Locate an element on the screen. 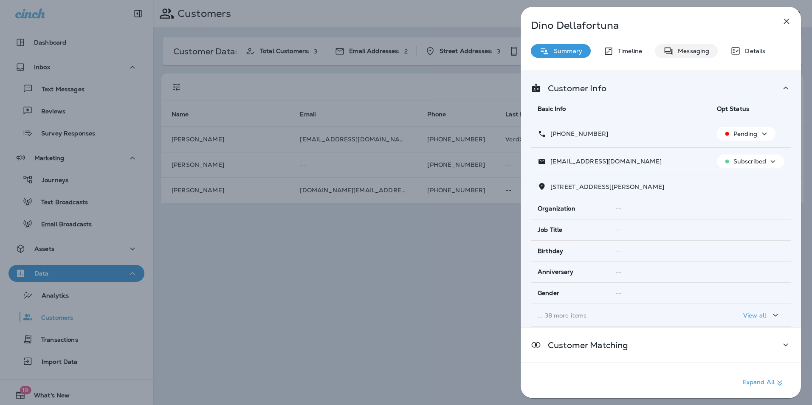  p: Subscribed is located at coordinates (750, 161).